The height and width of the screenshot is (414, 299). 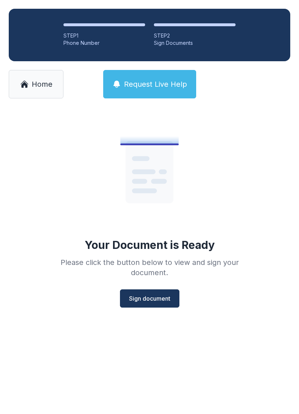 What do you see at coordinates (104, 43) in the screenshot?
I see `div: Phone Number` at bounding box center [104, 43].